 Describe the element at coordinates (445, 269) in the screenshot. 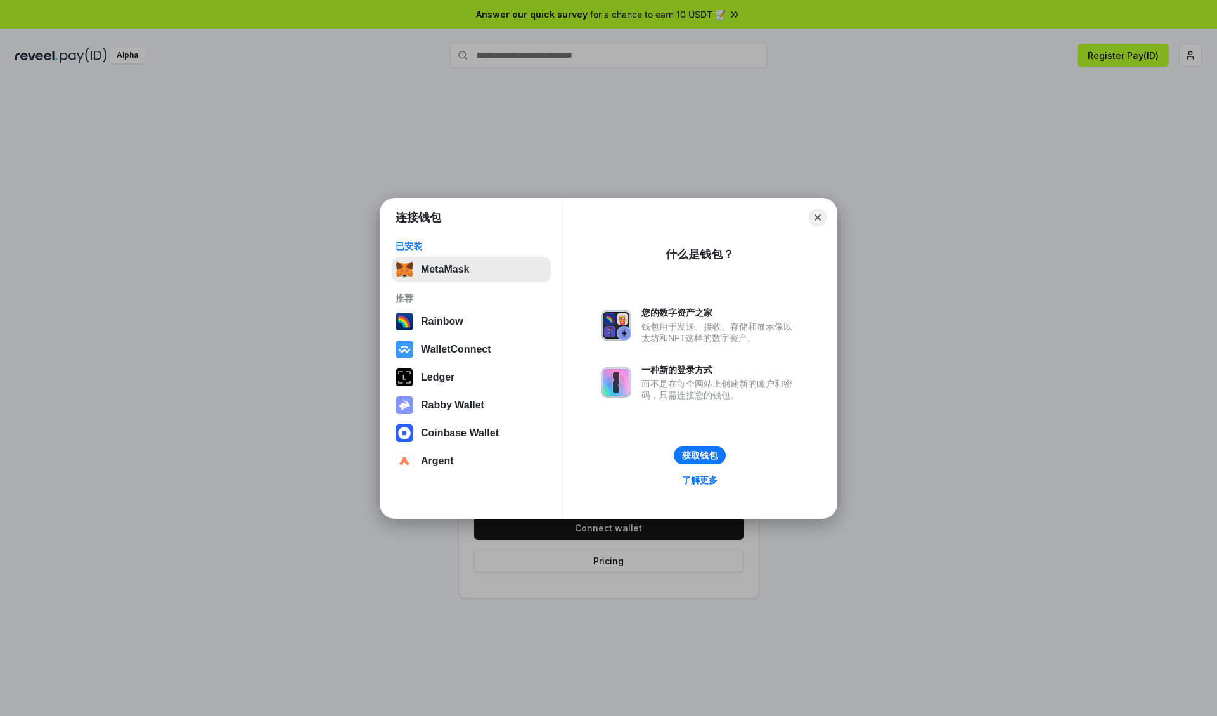

I see `div: MetaMask` at that location.